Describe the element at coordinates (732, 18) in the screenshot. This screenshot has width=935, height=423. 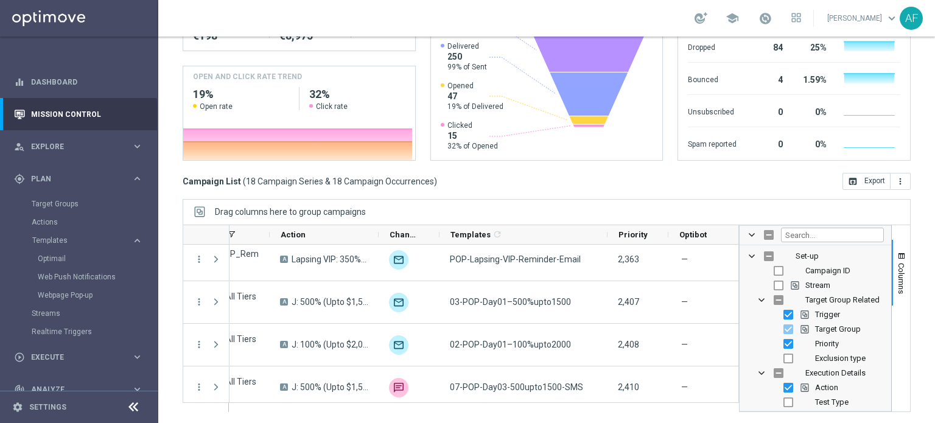
I see `span: school` at that location.